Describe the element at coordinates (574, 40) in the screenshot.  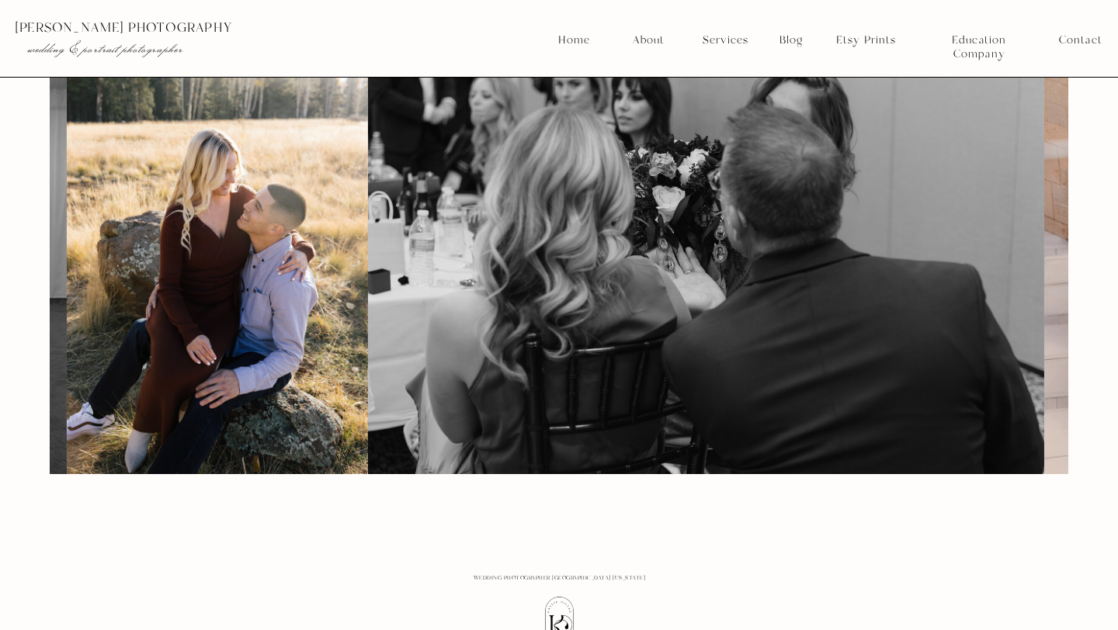
I see `nav: Home` at that location.